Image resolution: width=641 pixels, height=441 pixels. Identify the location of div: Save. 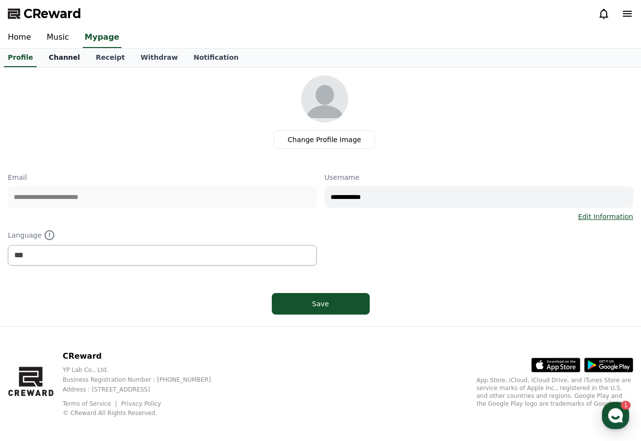
(321, 303).